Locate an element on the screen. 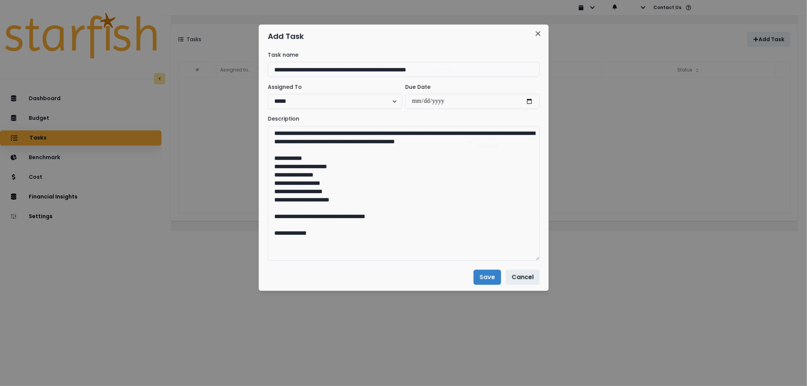 This screenshot has height=386, width=807. label: Due Date is located at coordinates (470, 87).